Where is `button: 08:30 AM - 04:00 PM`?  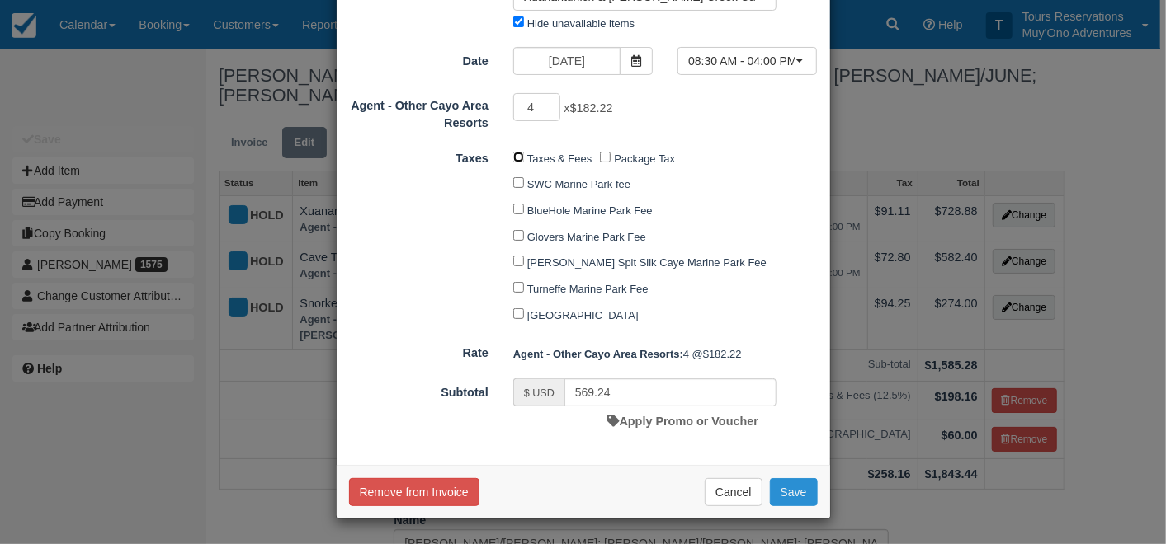
button: 08:30 AM - 04:00 PM is located at coordinates (747, 61).